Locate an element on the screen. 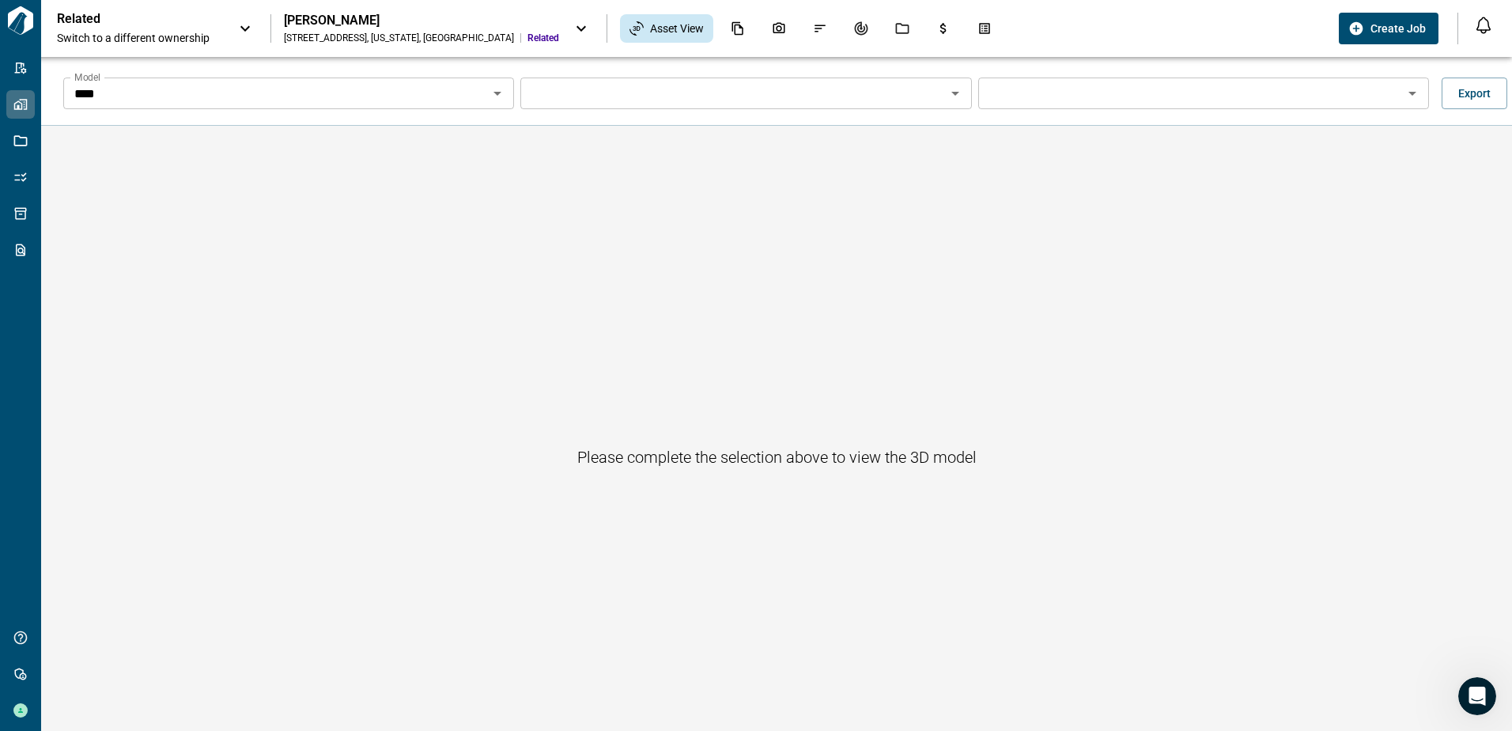 The height and width of the screenshot is (731, 1512). div: Documents is located at coordinates (738, 28).